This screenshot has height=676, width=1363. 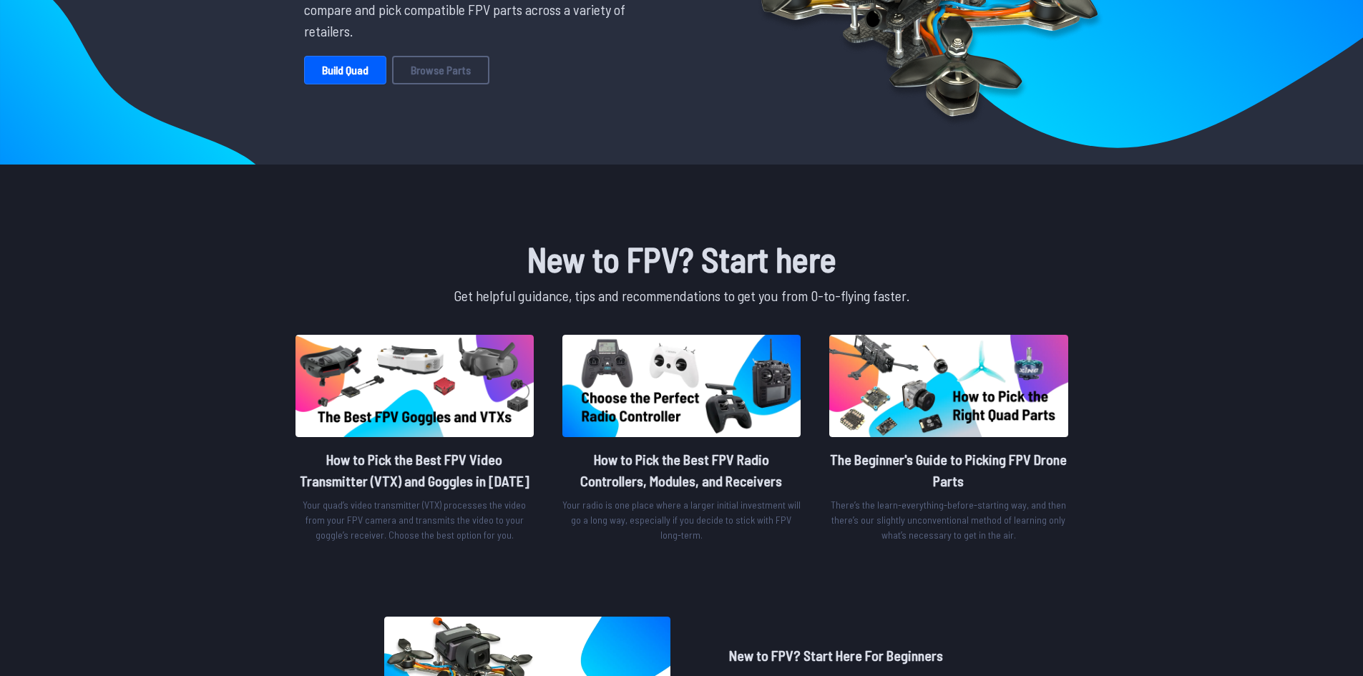 I want to click on h2: How to Pick the Best FPV Radio Controllers, Modules, and Receivers, so click(x=681, y=470).